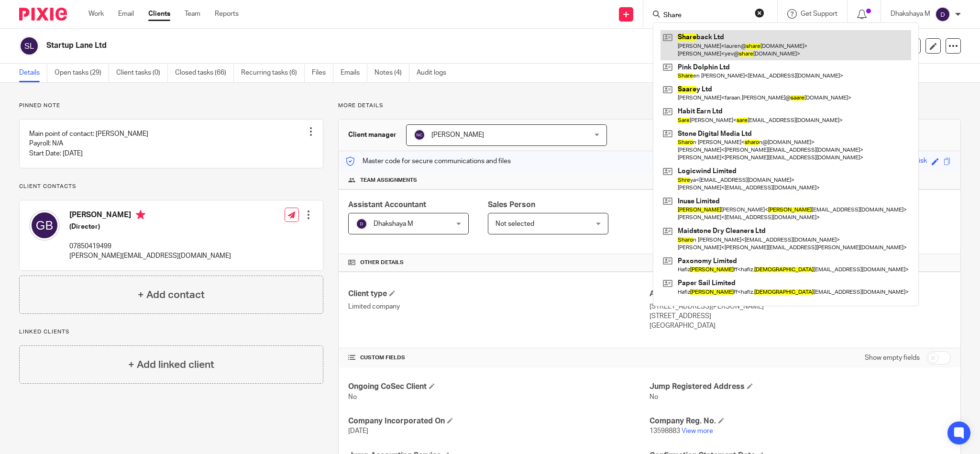 The height and width of the screenshot is (454, 980). What do you see at coordinates (159, 14) in the screenshot?
I see `a: Clients` at bounding box center [159, 14].